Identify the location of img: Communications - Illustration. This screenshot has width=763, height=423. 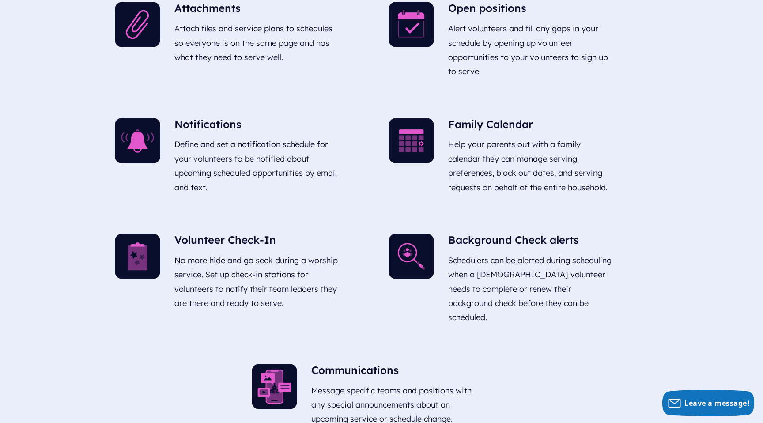
(274, 386).